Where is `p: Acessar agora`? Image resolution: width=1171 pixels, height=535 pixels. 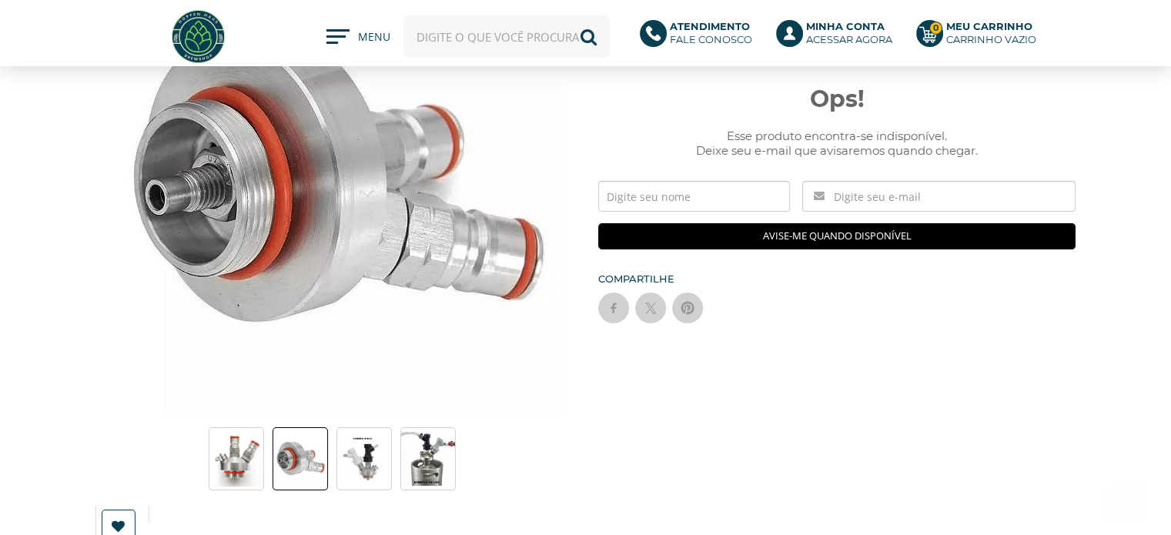 p: Acessar agora is located at coordinates (849, 33).